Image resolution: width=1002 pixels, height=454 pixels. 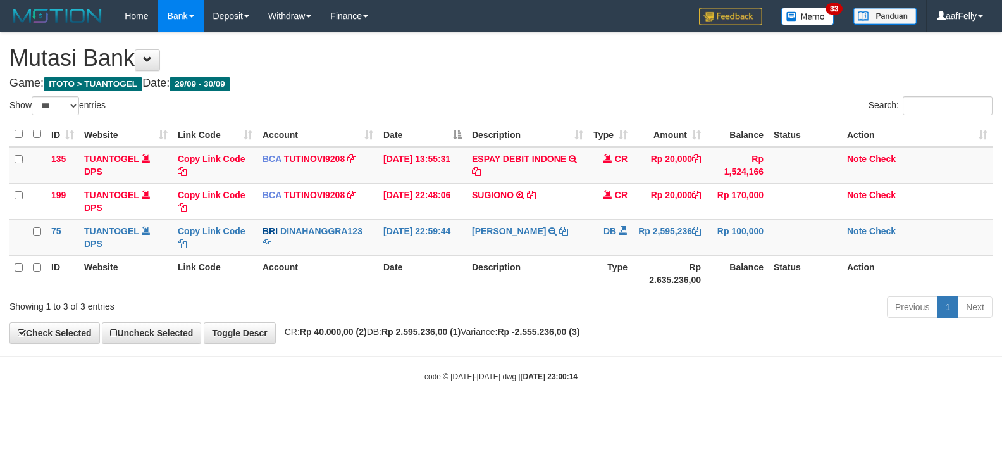 What do you see at coordinates (267, 244) in the screenshot?
I see `a: Copy DINAHANGGRA123 to clipboard` at bounding box center [267, 244].